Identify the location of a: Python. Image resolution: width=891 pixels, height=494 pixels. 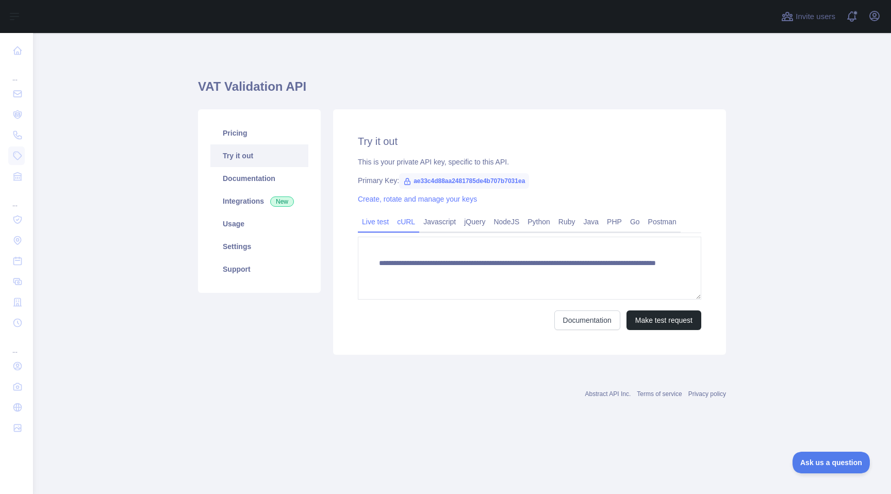
(539, 222).